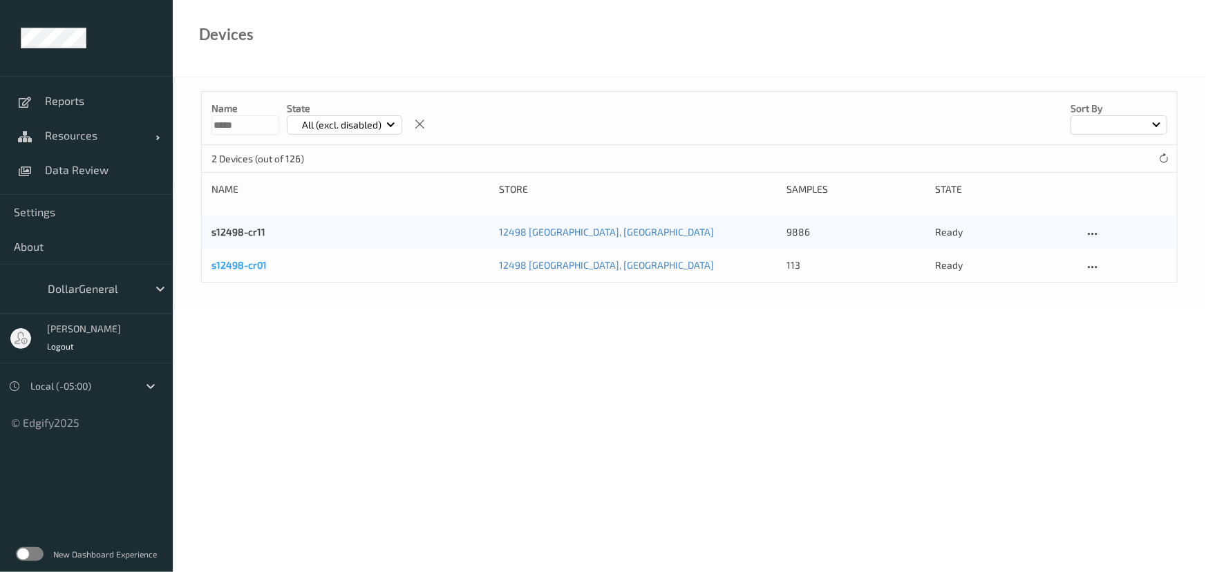 Image resolution: width=1206 pixels, height=572 pixels. Describe the element at coordinates (226, 35) in the screenshot. I see `div: Devices` at that location.